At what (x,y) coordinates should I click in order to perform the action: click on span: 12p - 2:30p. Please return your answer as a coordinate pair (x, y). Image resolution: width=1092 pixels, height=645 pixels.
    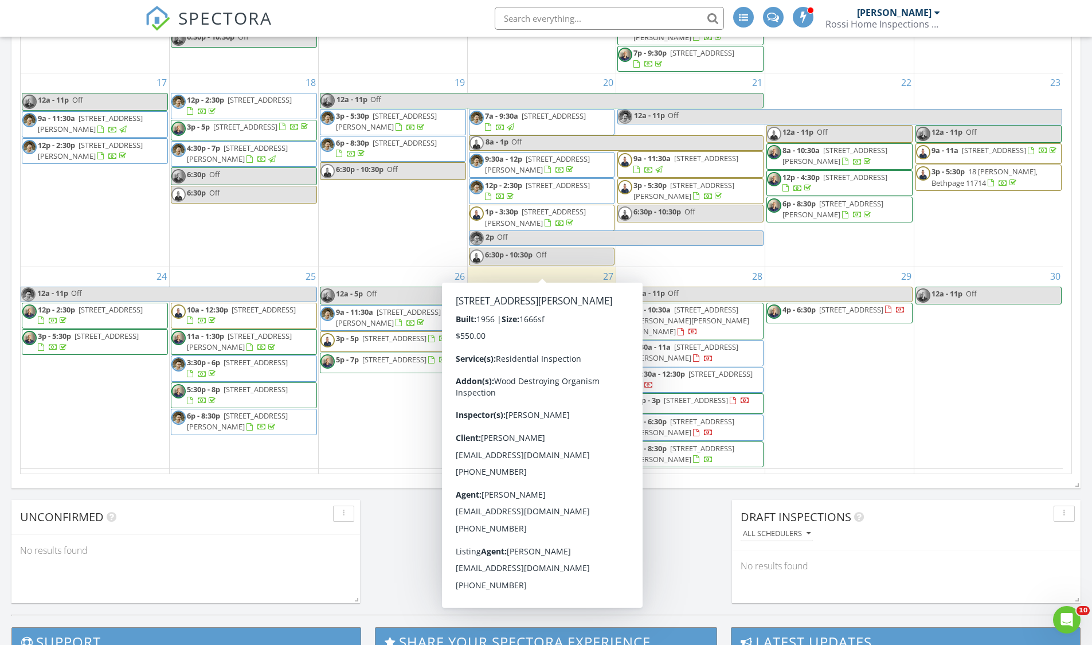
    Looking at the image, I should click on (205, 100).